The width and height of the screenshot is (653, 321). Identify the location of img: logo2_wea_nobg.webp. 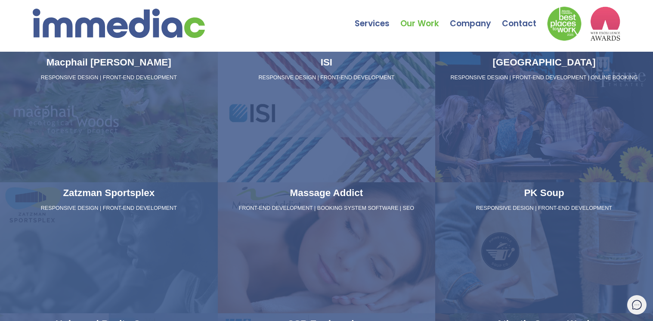
(605, 24).